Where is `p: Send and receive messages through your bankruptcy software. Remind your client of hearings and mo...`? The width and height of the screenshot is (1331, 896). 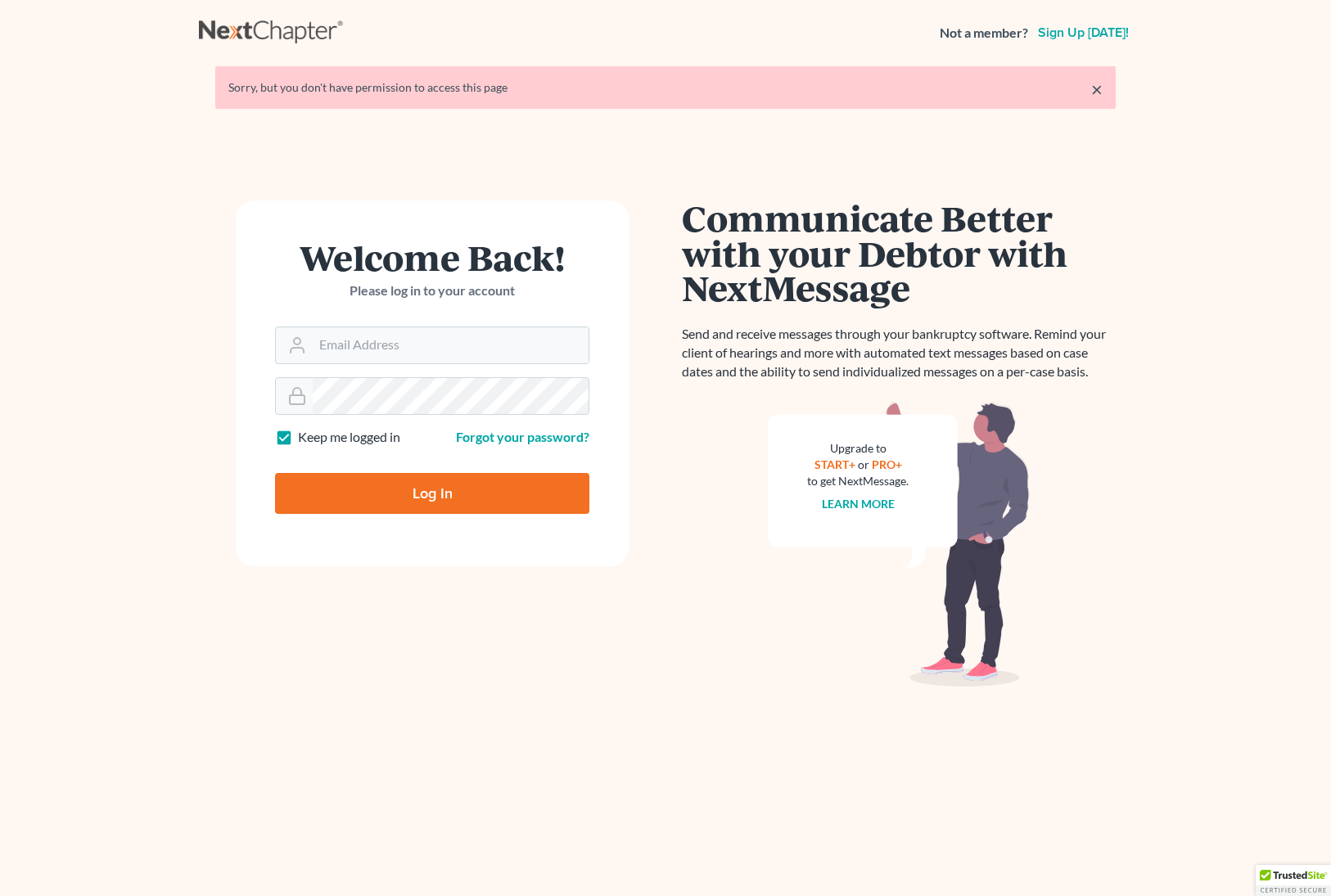
p: Send and receive messages through your bankruptcy software. Remind your client of hearings and mo... is located at coordinates (899, 352).